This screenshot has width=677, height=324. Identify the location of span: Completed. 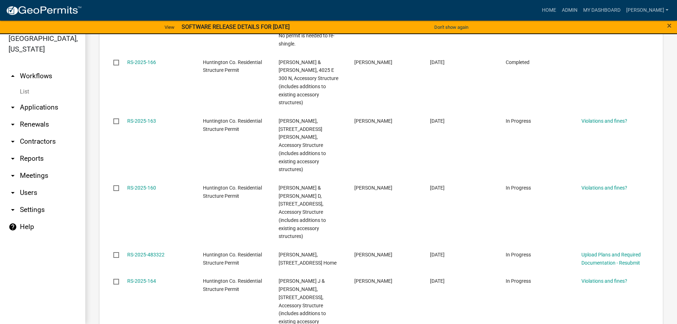
(518, 62).